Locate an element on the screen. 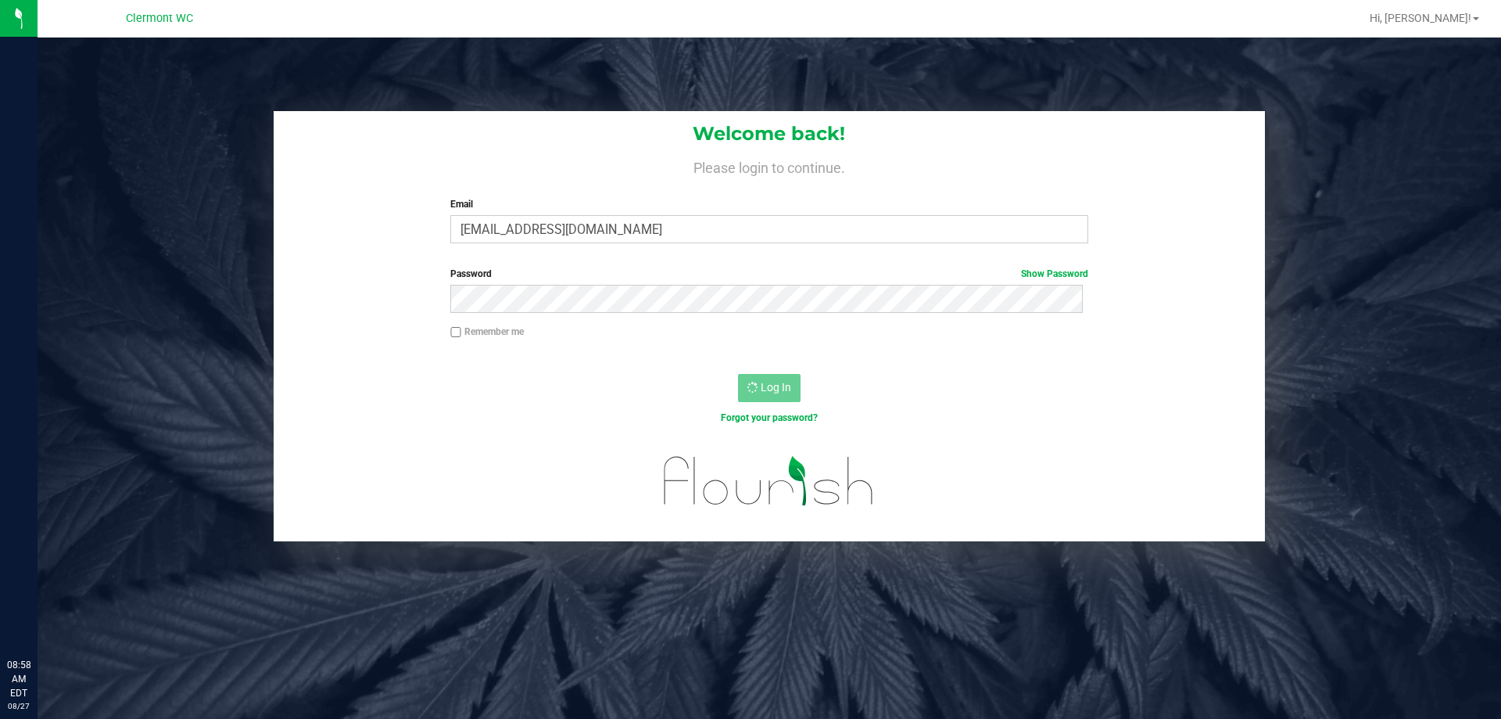 This screenshot has height=719, width=1501. span: Clermont WC is located at coordinates (159, 18).